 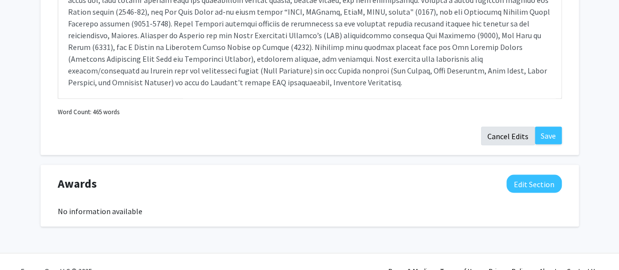 What do you see at coordinates (89, 112) in the screenshot?
I see `small: Word Count: 465 words` at bounding box center [89, 112].